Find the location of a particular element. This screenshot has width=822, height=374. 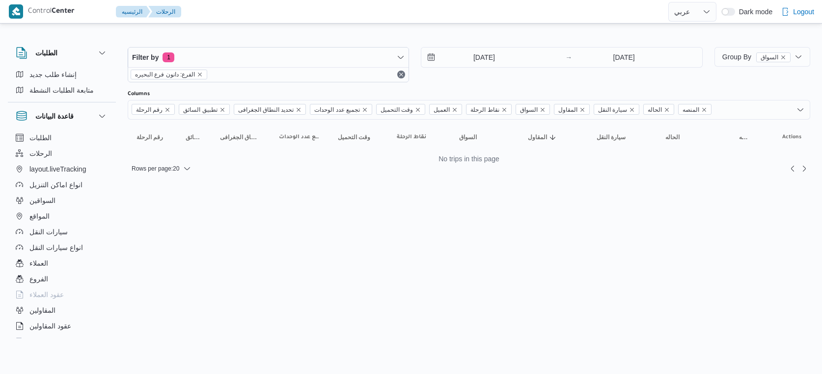

span: نقاط الرحلة is located at coordinates (411, 137).